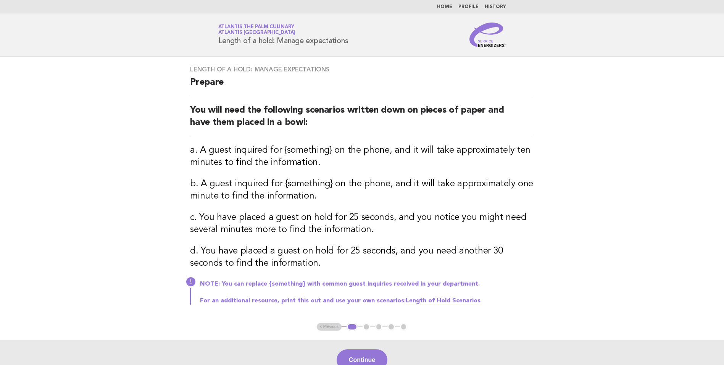 Image resolution: width=724 pixels, height=365 pixels. Describe the element at coordinates (362, 85) in the screenshot. I see `h2: Prepare` at that location.